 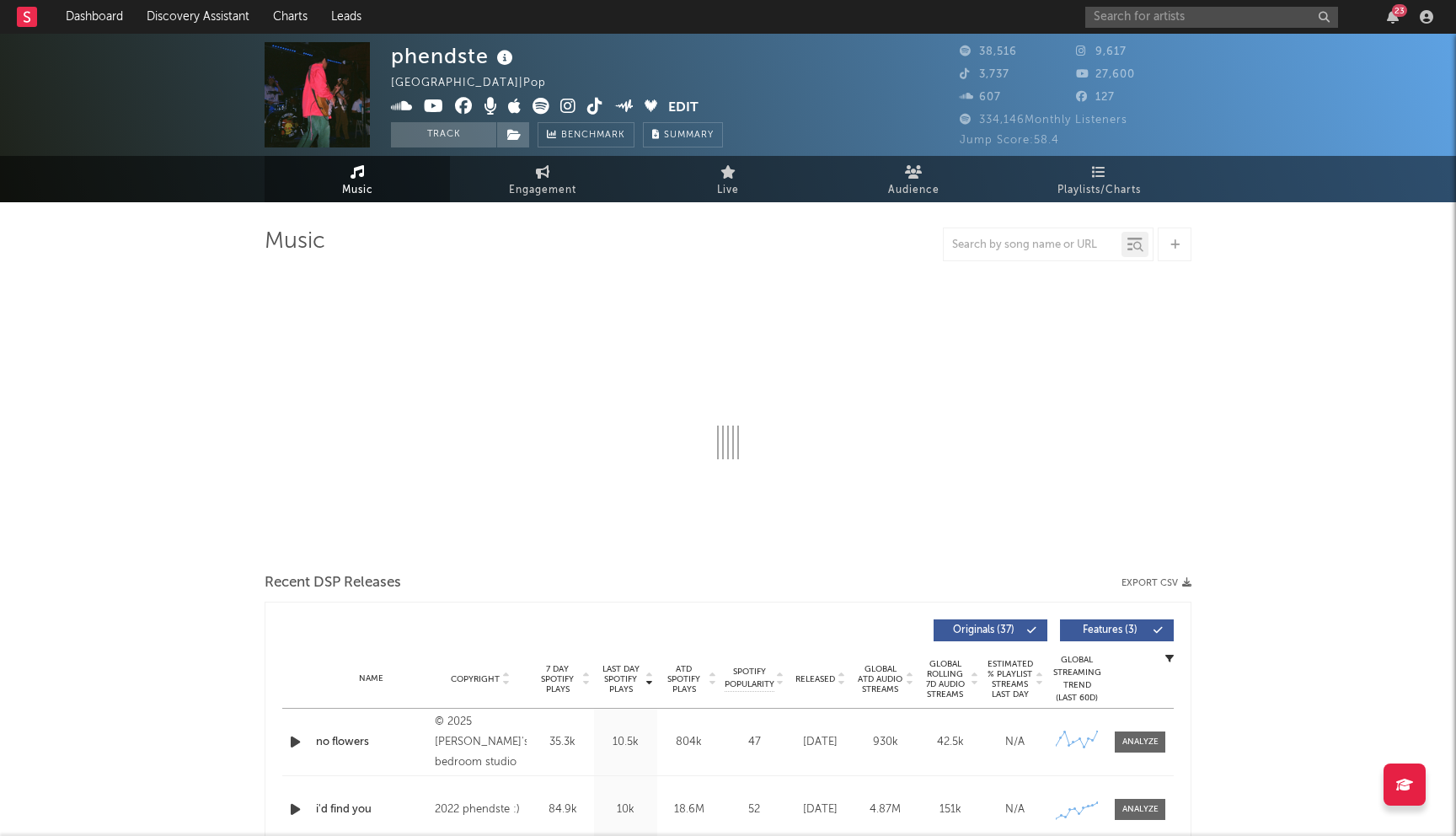 What do you see at coordinates (688, 135) in the screenshot?
I see `span: Summary` at bounding box center [688, 135].